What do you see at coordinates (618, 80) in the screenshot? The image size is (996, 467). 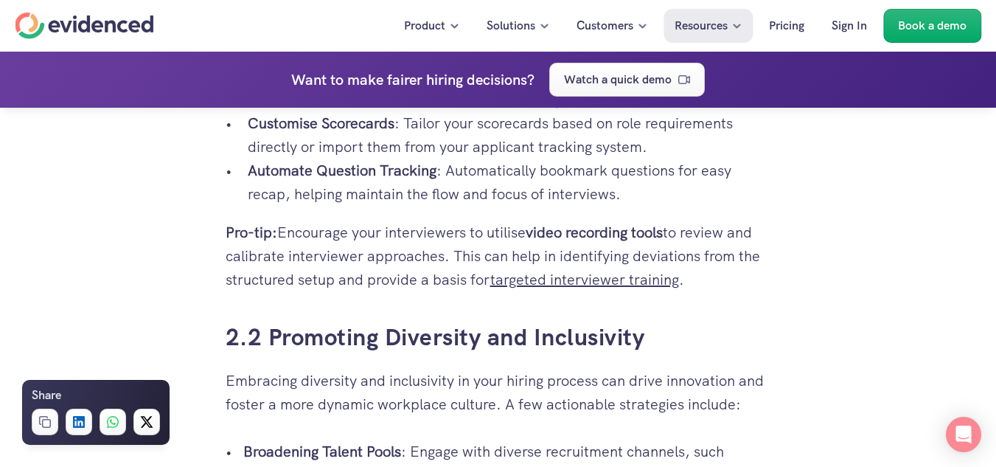 I see `p: Watch a quick demo` at bounding box center [618, 80].